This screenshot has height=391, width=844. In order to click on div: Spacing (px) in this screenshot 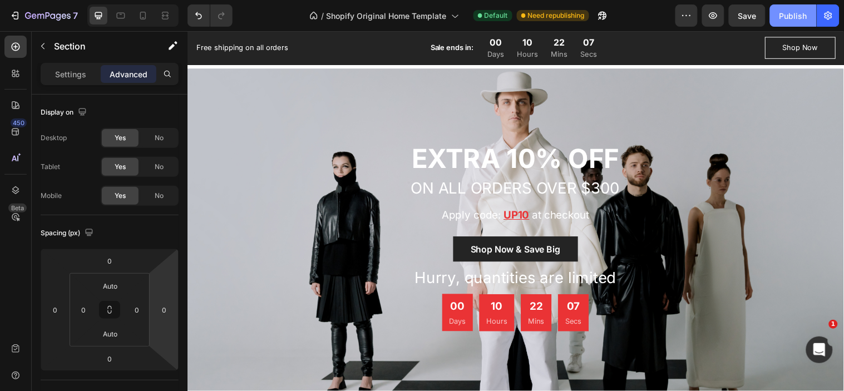, I will do `click(68, 233)`.